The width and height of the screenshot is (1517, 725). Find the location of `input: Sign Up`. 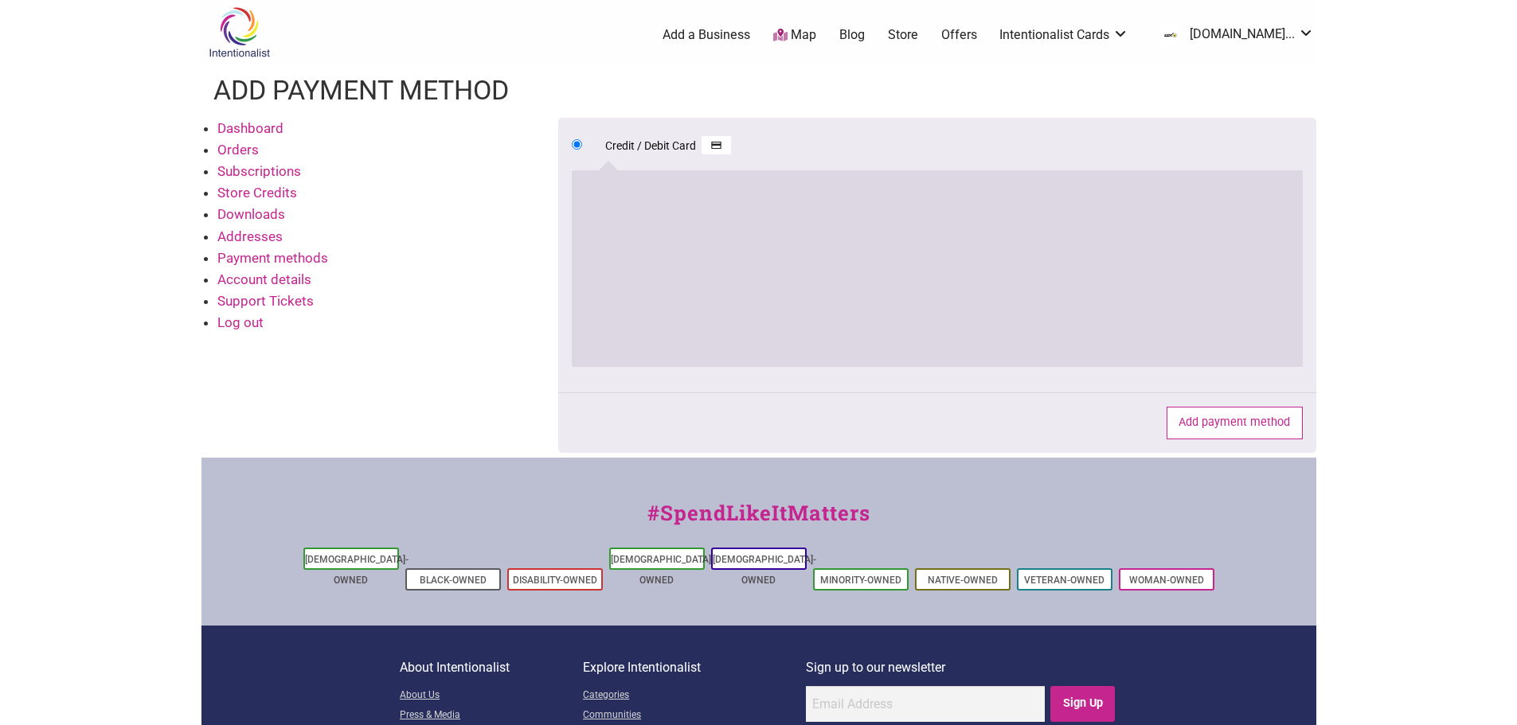

input: Sign Up is located at coordinates (1082, 704).